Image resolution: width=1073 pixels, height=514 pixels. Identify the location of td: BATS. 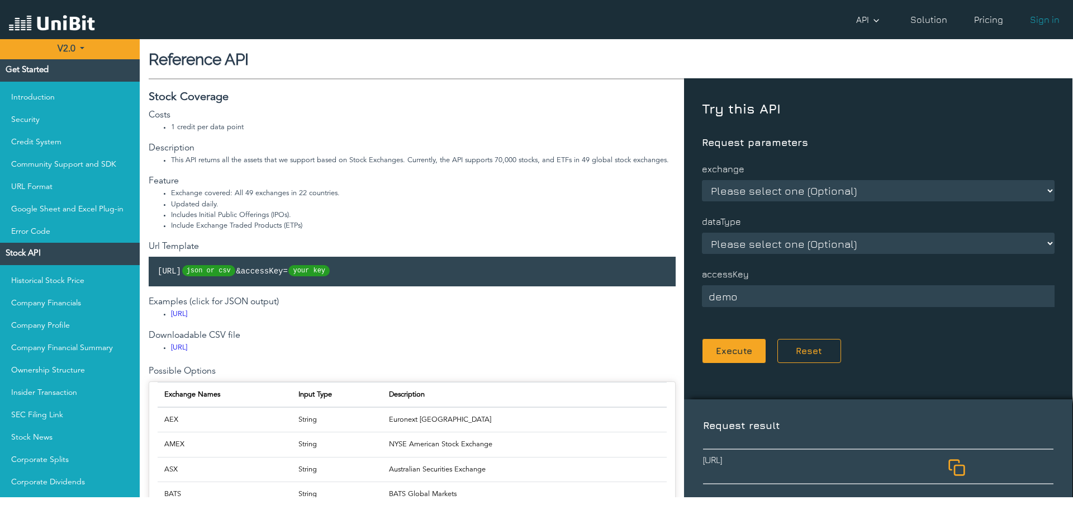
(225, 493).